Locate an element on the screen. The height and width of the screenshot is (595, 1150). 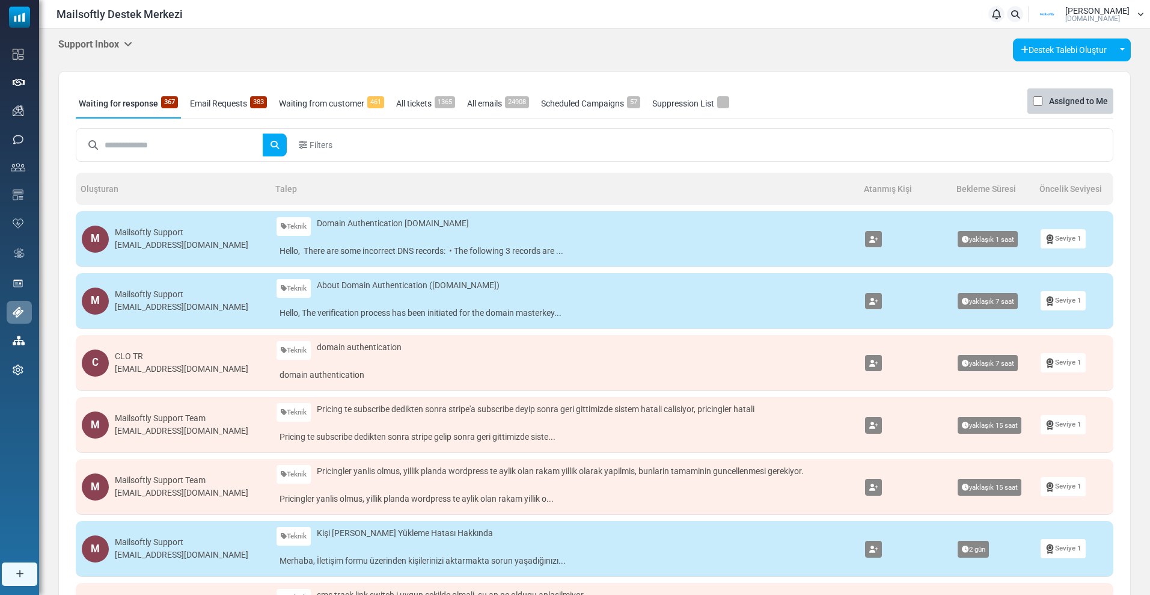
img: domain-health-icon.svg is located at coordinates (18, 223).